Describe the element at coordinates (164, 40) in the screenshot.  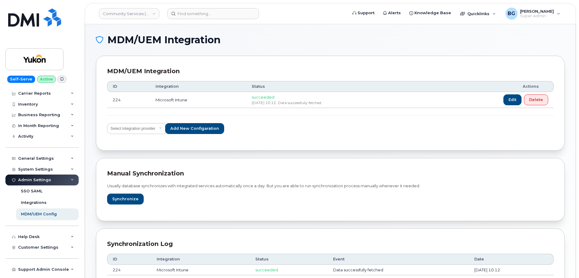
I see `span: MDM/UEM Integration` at that location.